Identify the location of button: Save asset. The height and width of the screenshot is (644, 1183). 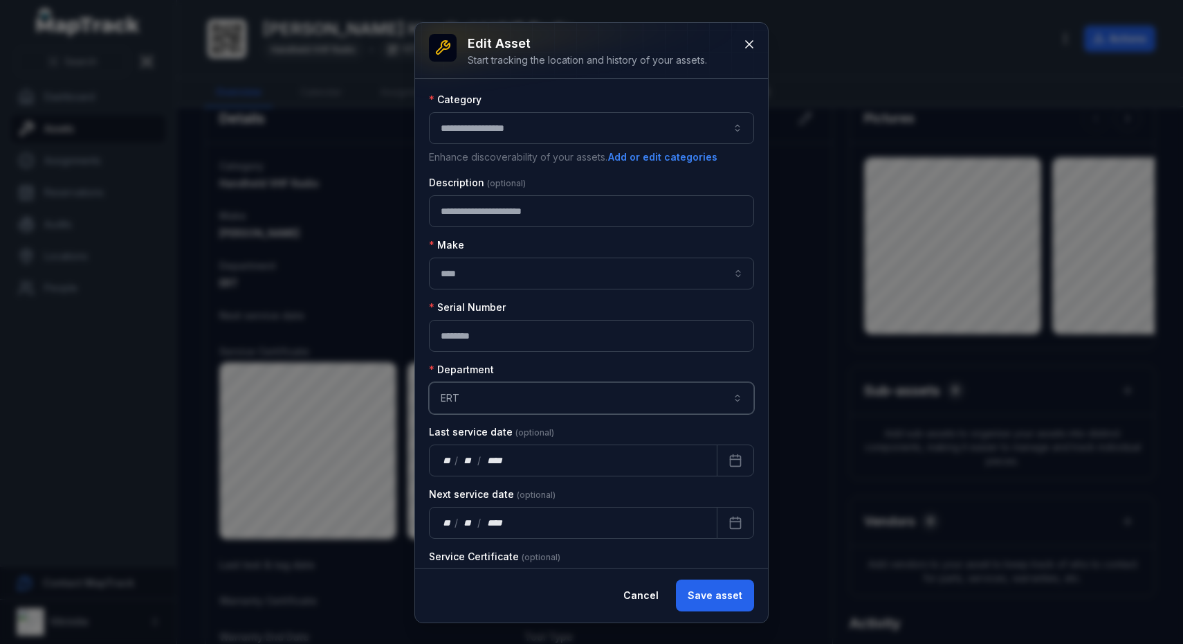
(715, 595).